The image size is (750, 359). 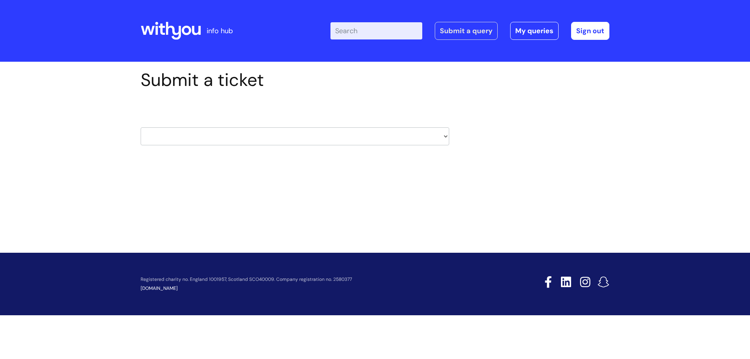 What do you see at coordinates (219, 31) in the screenshot?
I see `p: info hub` at bounding box center [219, 31].